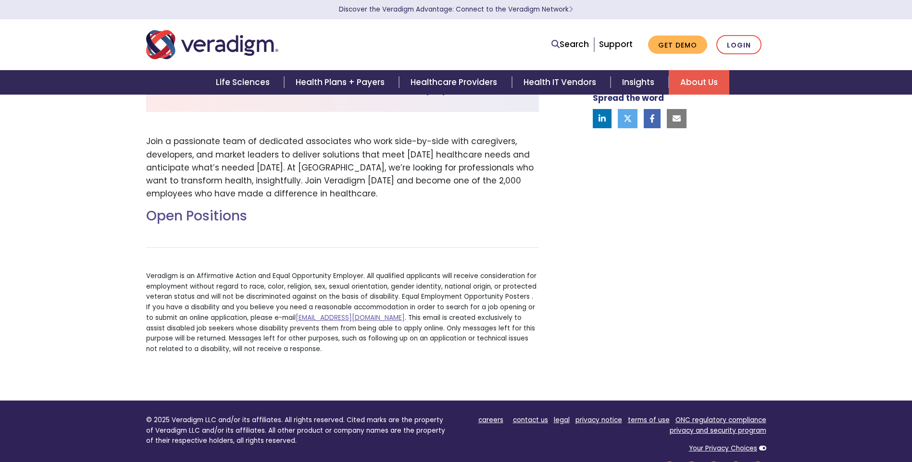 The width and height of the screenshot is (912, 462). I want to click on a: legal, so click(561, 420).